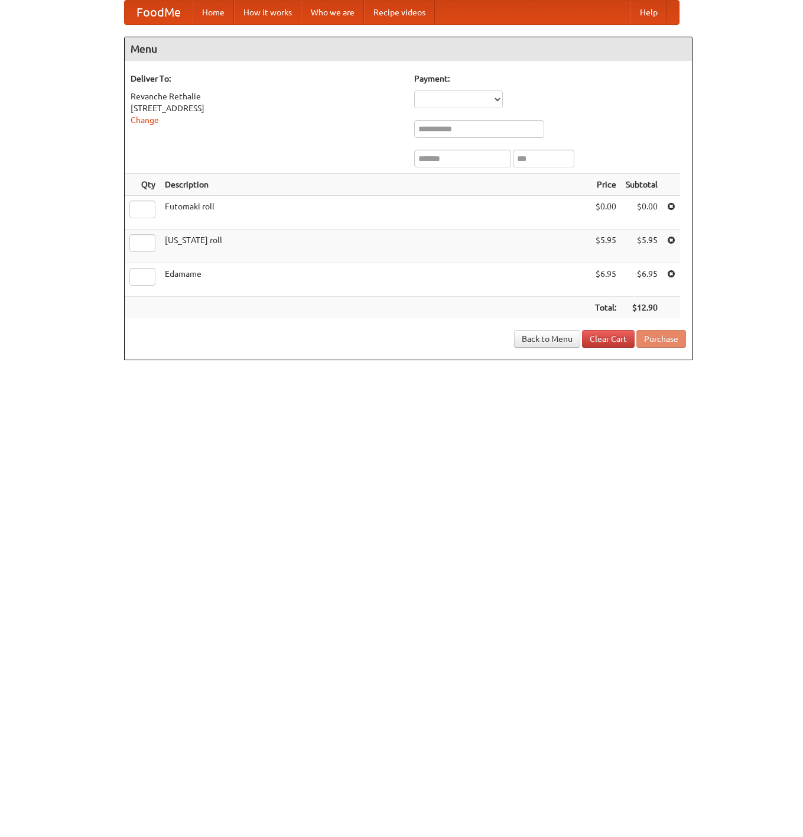  I want to click on a: Clear Cart, so click(608, 339).